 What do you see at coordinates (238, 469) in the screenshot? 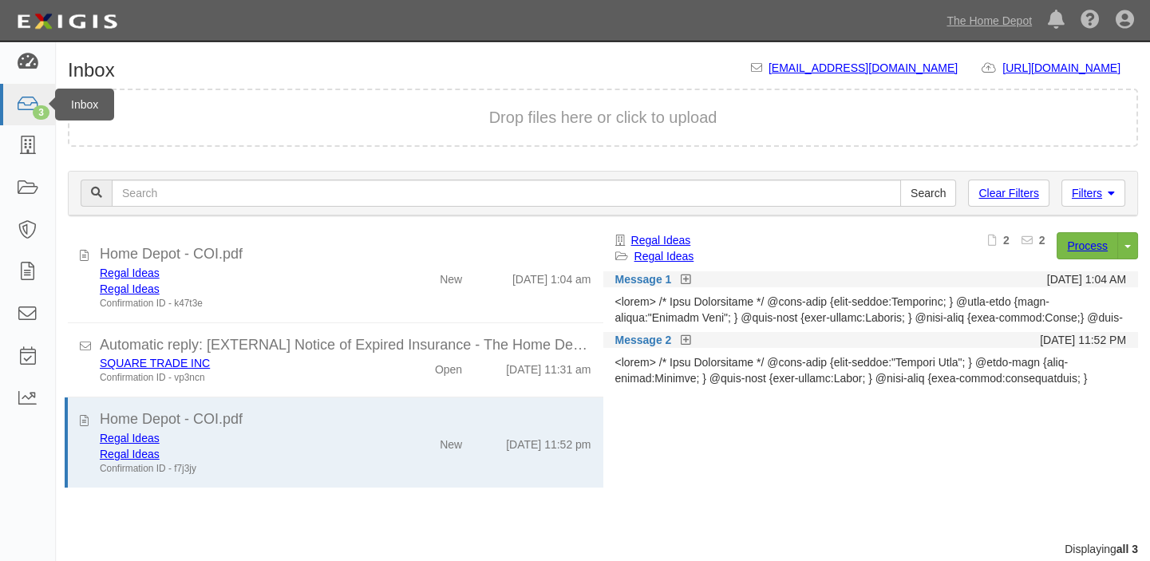
I see `div: Confirmation ID - f7j3jy` at bounding box center [238, 469].